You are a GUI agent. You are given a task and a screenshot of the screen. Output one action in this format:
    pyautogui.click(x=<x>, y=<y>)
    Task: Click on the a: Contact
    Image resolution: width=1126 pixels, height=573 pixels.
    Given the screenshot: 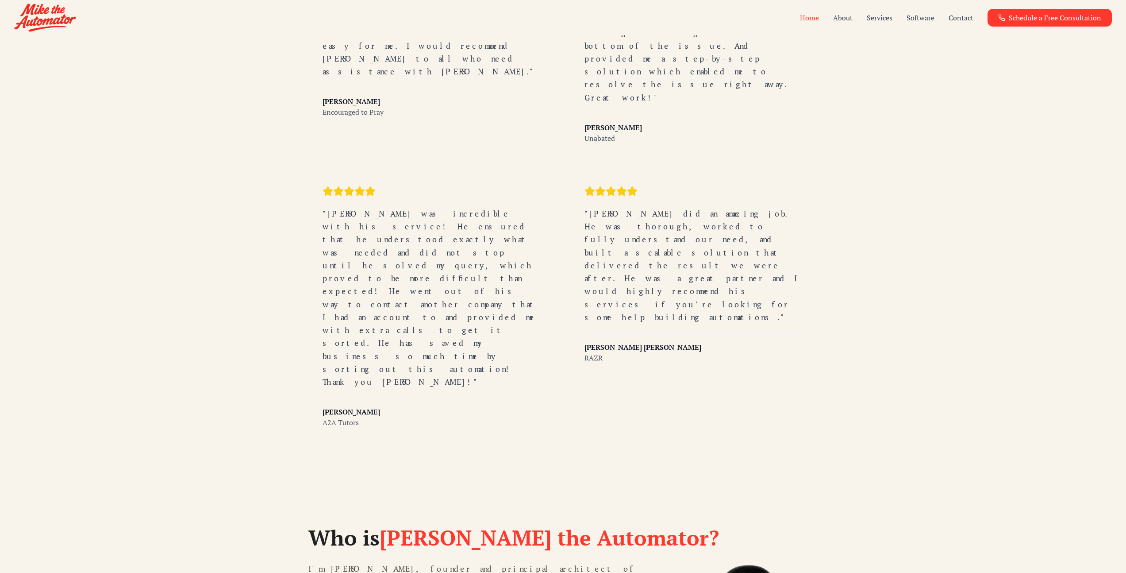 What is the action you would take?
    pyautogui.click(x=961, y=18)
    